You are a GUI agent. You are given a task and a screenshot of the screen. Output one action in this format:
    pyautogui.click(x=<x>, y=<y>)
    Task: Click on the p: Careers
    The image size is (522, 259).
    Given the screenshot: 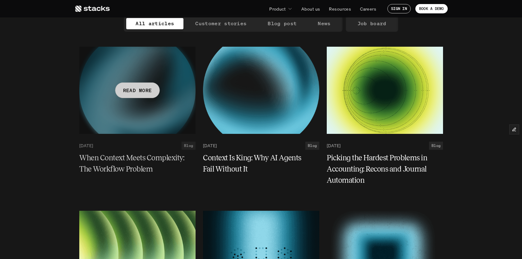 What is the action you would take?
    pyautogui.click(x=368, y=9)
    